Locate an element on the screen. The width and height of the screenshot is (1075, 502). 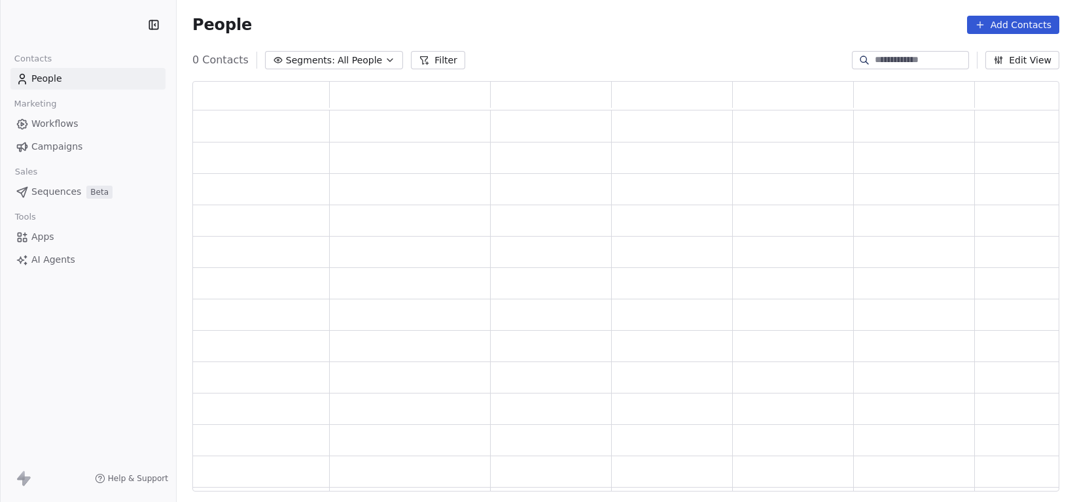
button: Filter is located at coordinates (438, 60).